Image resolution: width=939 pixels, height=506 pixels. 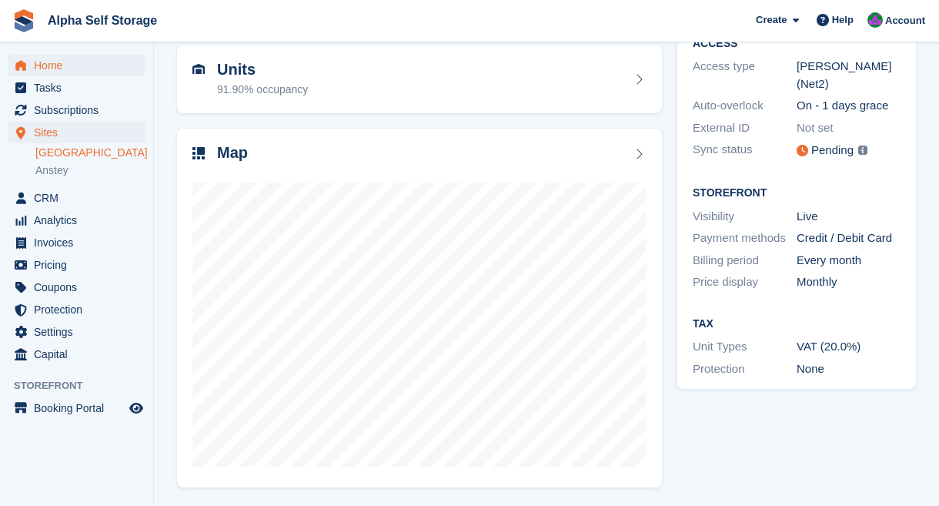 What do you see at coordinates (849, 128) in the screenshot?
I see `div: Not set` at bounding box center [849, 128].